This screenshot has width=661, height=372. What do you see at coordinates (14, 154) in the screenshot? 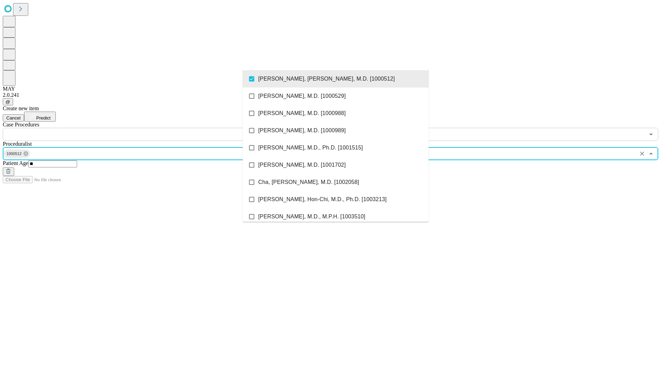
I see `span: 1000512` at bounding box center [14, 154].